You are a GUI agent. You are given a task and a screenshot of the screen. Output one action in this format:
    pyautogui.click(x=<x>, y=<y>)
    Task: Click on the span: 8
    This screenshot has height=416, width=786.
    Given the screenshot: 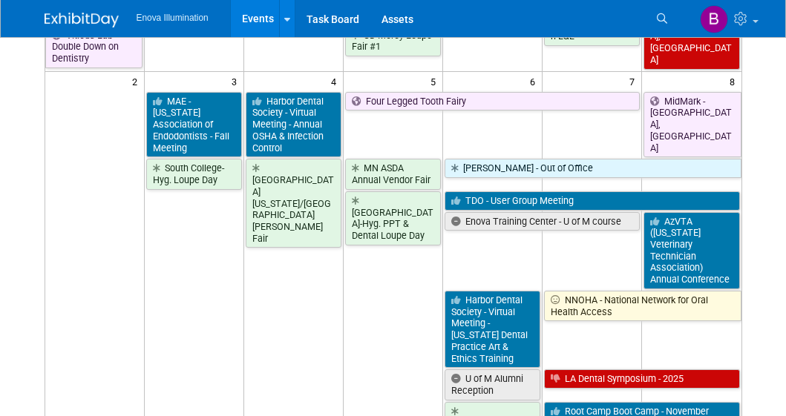 What is the action you would take?
    pyautogui.click(x=735, y=81)
    